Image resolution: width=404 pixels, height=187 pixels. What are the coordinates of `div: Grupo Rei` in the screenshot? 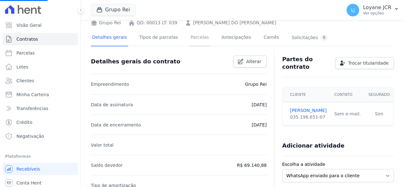 It's located at (106, 23).